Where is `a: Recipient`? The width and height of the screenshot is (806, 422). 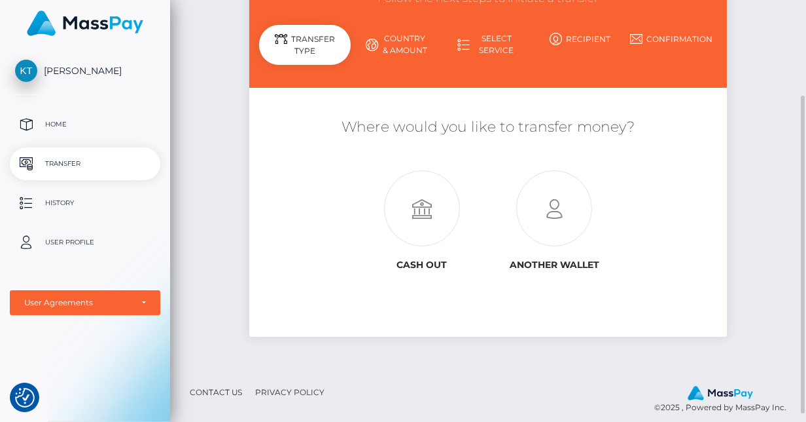 a: Recipient is located at coordinates (580, 39).